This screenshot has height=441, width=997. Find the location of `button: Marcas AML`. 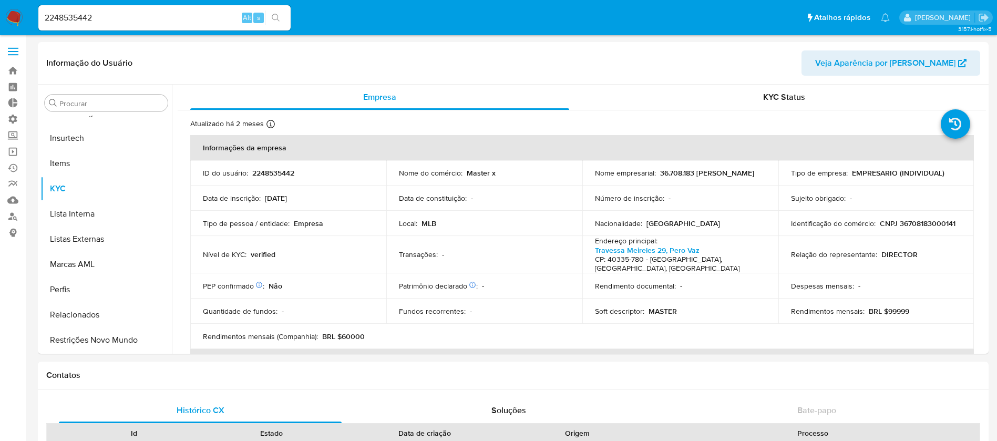

button: Marcas AML is located at coordinates (106, 264).